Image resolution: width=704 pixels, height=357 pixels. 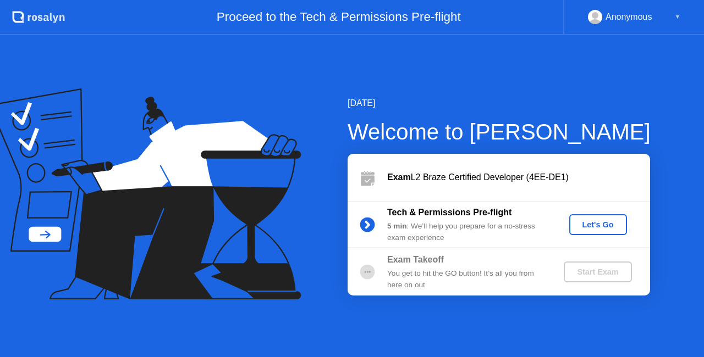 What do you see at coordinates (597, 272) in the screenshot?
I see `div: Start Exam` at bounding box center [597, 272].